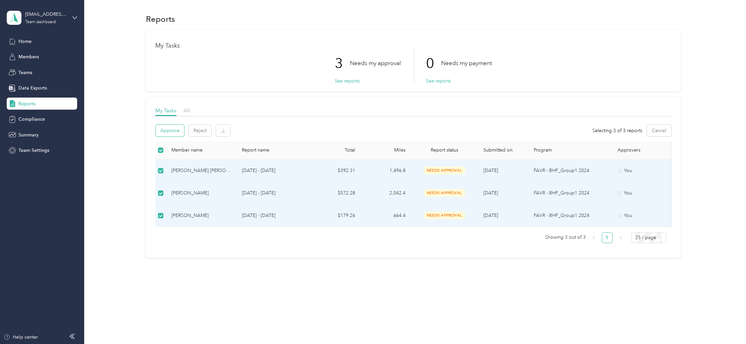 The width and height of the screenshot is (746, 344). I want to click on div: Team dashboard, so click(41, 22).